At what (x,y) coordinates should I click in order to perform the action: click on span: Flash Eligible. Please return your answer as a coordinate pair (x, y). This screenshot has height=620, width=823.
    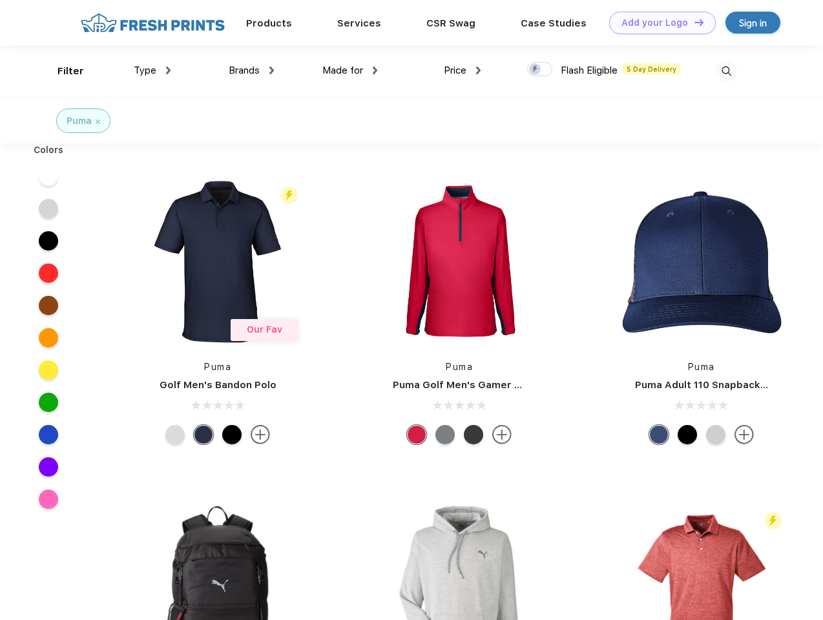
    Looking at the image, I should click on (589, 70).